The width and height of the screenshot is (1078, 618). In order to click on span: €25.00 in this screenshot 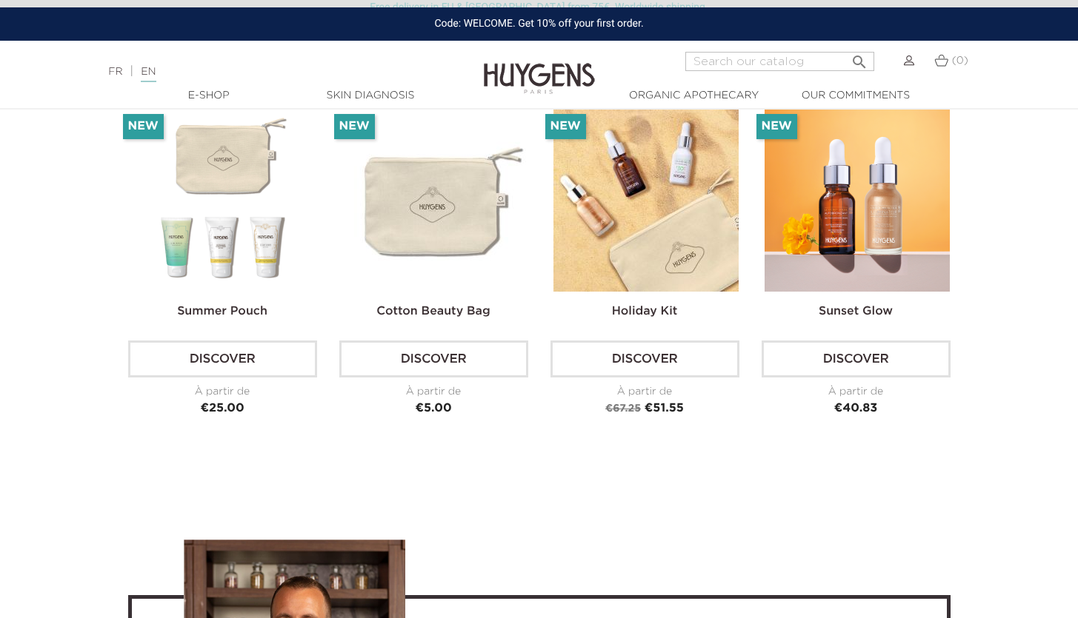, I will do `click(221, 409)`.